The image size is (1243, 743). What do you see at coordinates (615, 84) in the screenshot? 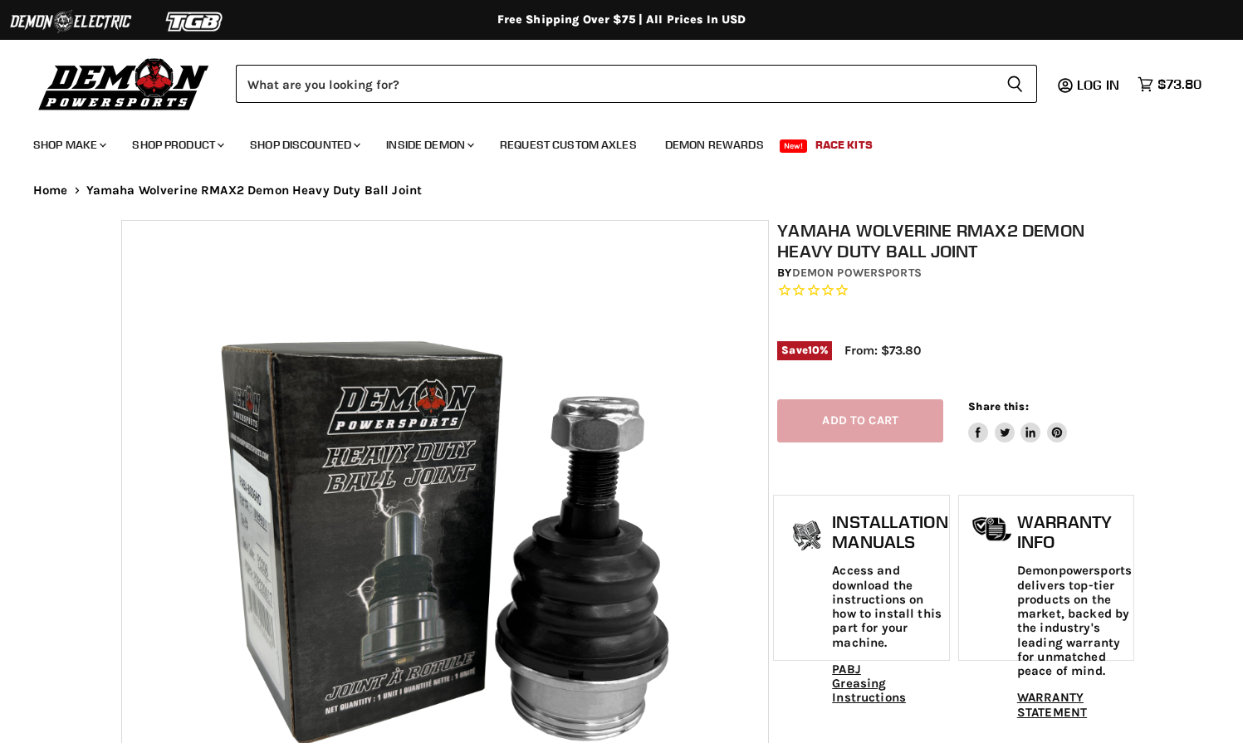
I see `input: Search` at bounding box center [615, 84].